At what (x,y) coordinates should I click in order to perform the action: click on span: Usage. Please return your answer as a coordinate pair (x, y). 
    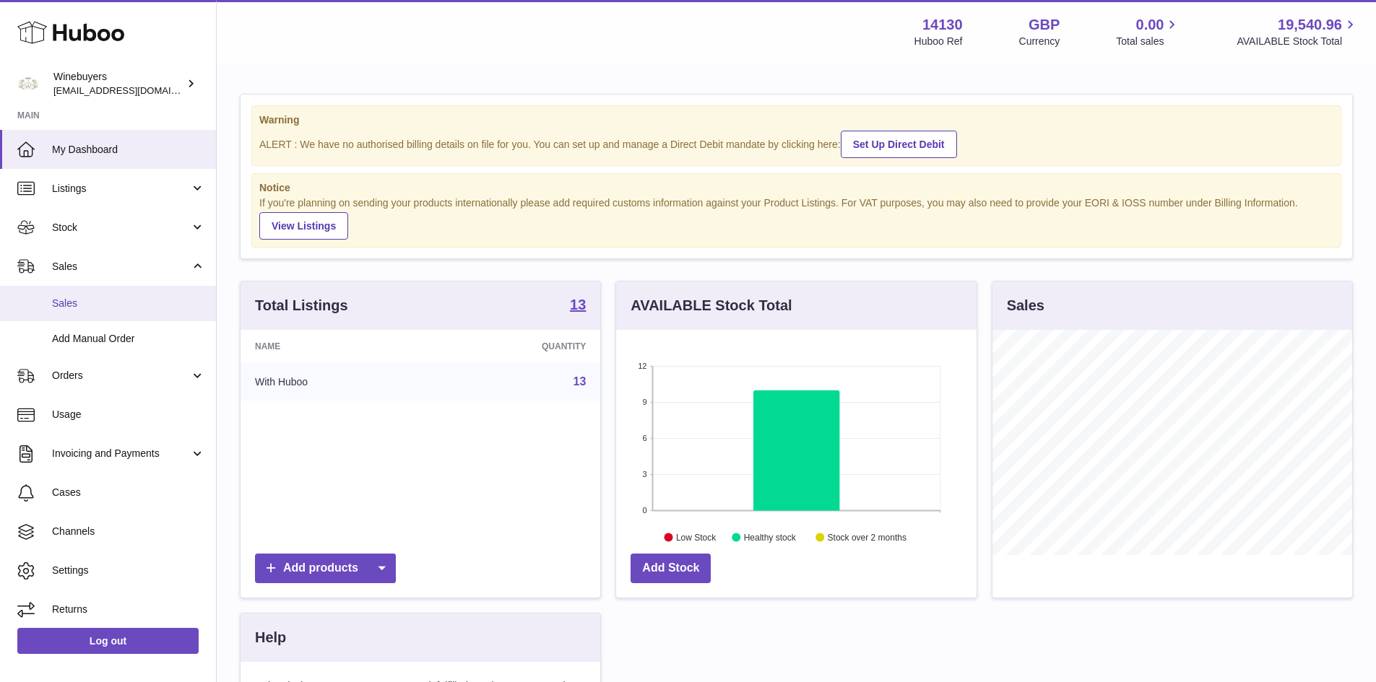
    Looking at the image, I should click on (129, 415).